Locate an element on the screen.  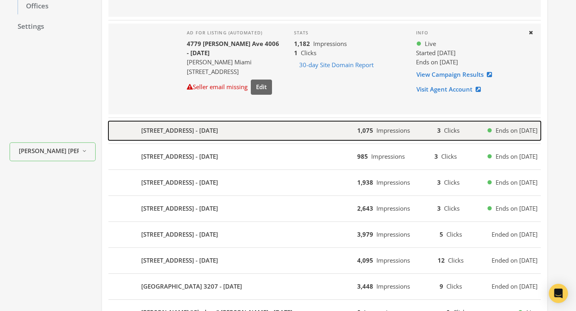
b: 3,979 is located at coordinates (365, 234).